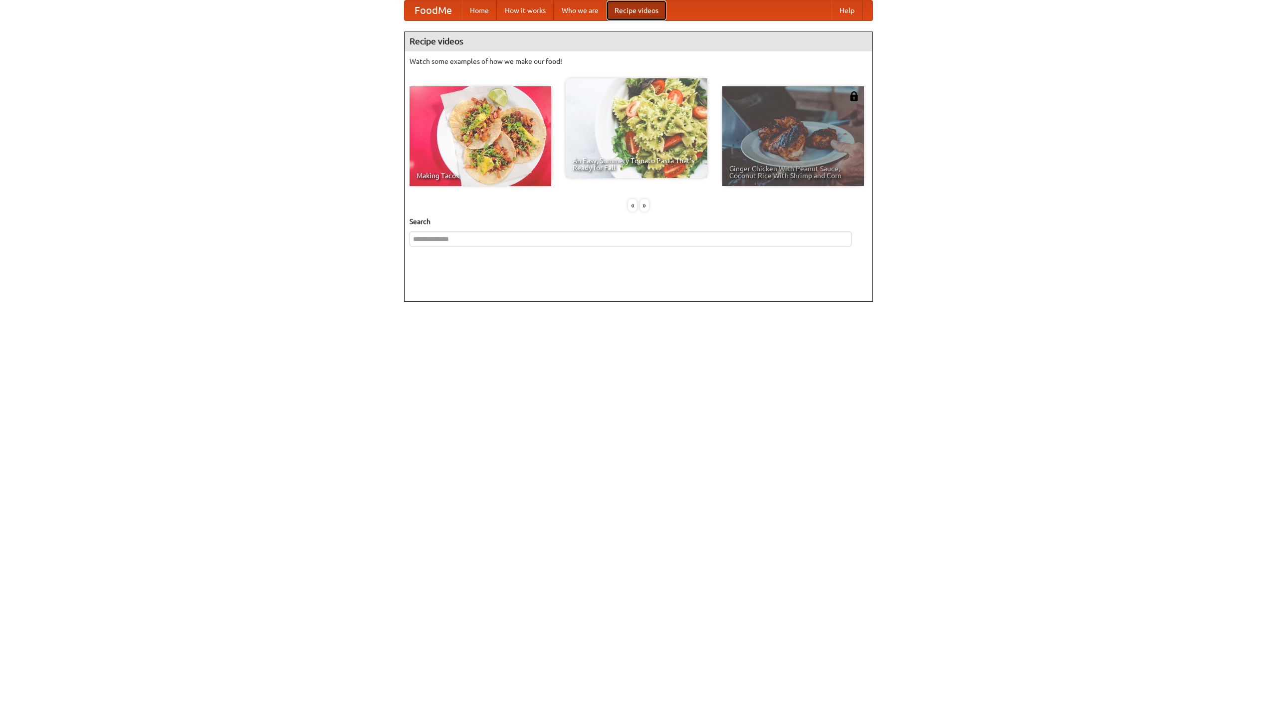 The width and height of the screenshot is (1277, 706). What do you see at coordinates (854, 96) in the screenshot?
I see `img: 483408.png` at bounding box center [854, 96].